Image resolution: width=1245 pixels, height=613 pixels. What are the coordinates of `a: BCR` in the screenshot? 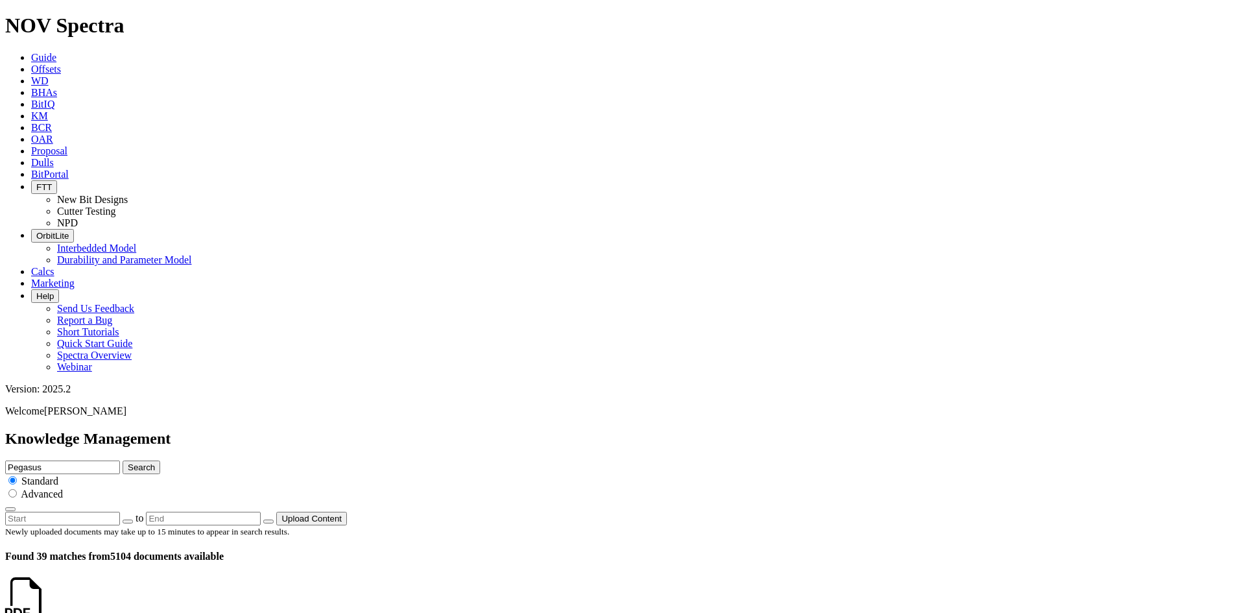 It's located at (42, 127).